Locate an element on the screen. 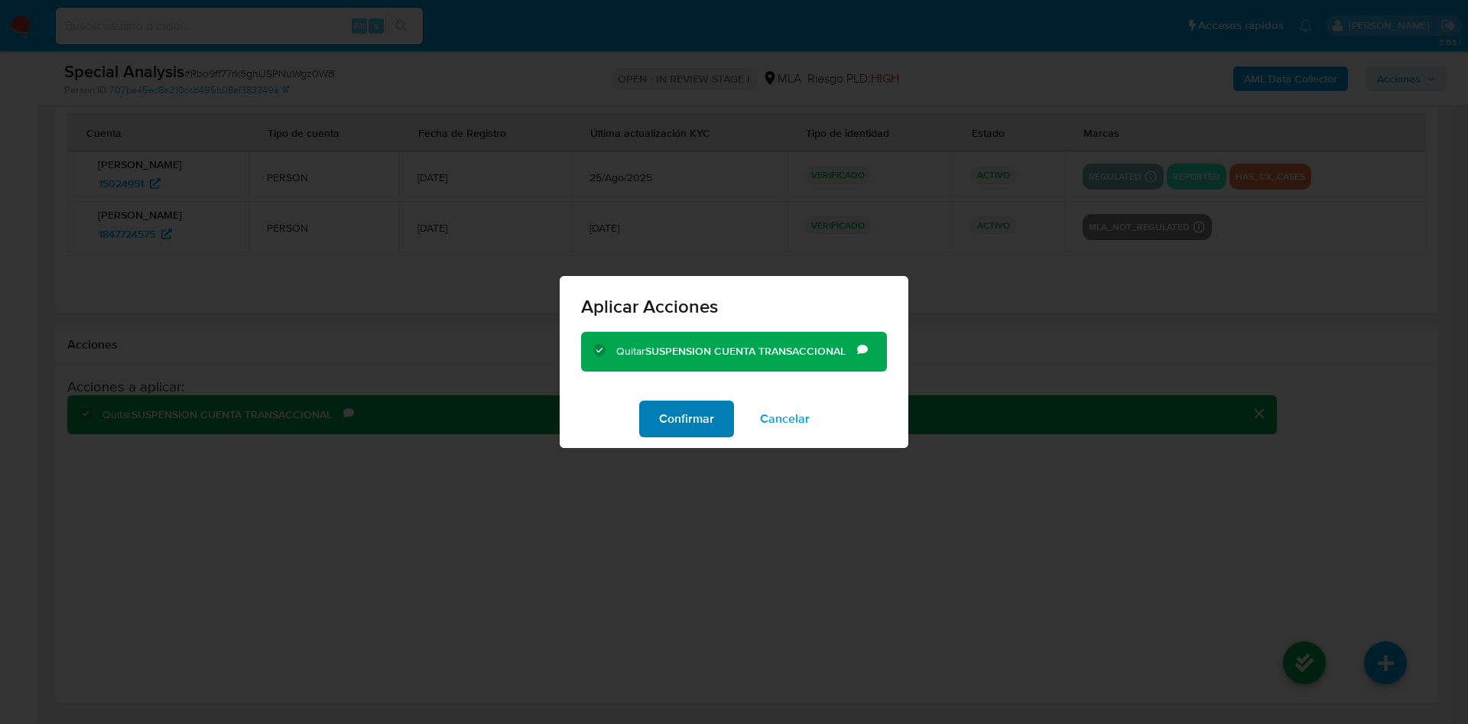  span: Confirmar is located at coordinates (686, 419).